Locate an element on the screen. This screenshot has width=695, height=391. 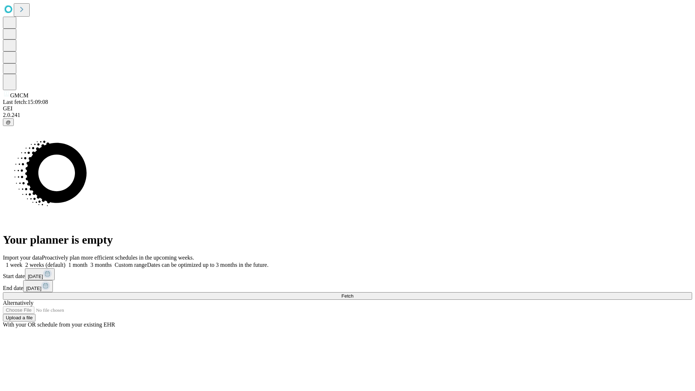
span: Custom range is located at coordinates (131, 265).